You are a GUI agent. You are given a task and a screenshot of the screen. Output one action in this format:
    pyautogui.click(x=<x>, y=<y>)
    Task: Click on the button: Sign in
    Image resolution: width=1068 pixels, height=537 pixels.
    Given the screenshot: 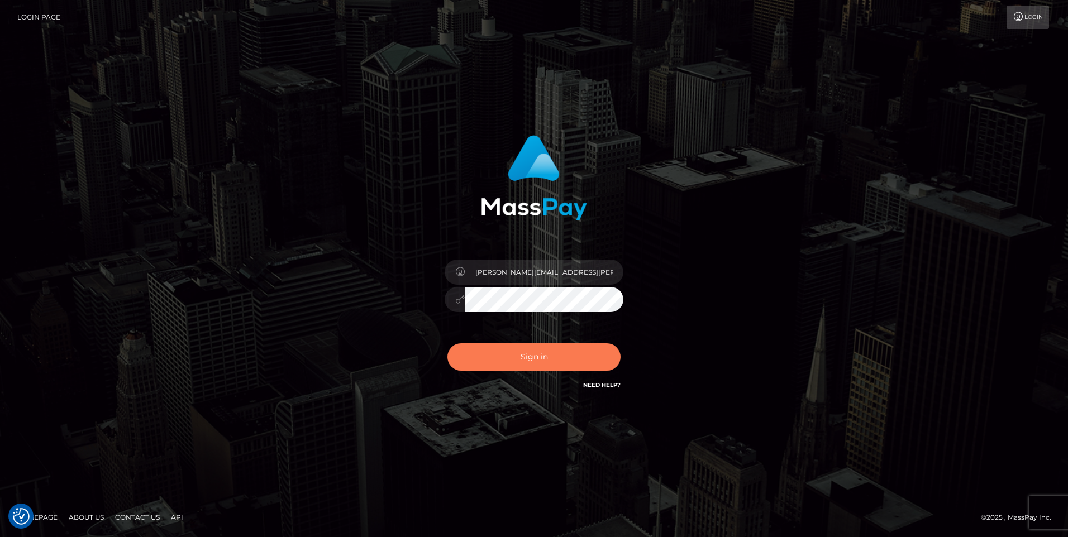 What is the action you would take?
    pyautogui.click(x=534, y=357)
    